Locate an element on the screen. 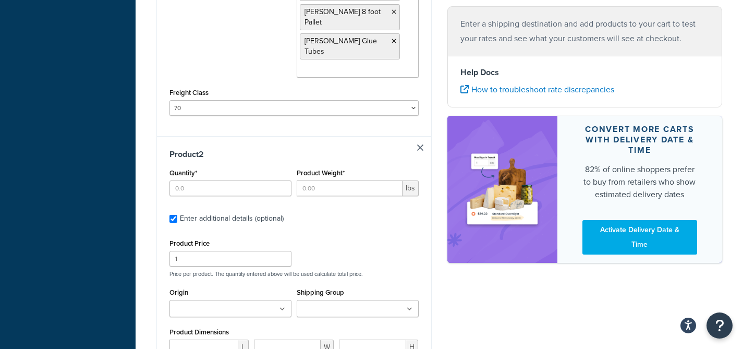 This screenshot has width=743, height=349. div: Convert more carts with delivery date & time is located at coordinates (640, 140).